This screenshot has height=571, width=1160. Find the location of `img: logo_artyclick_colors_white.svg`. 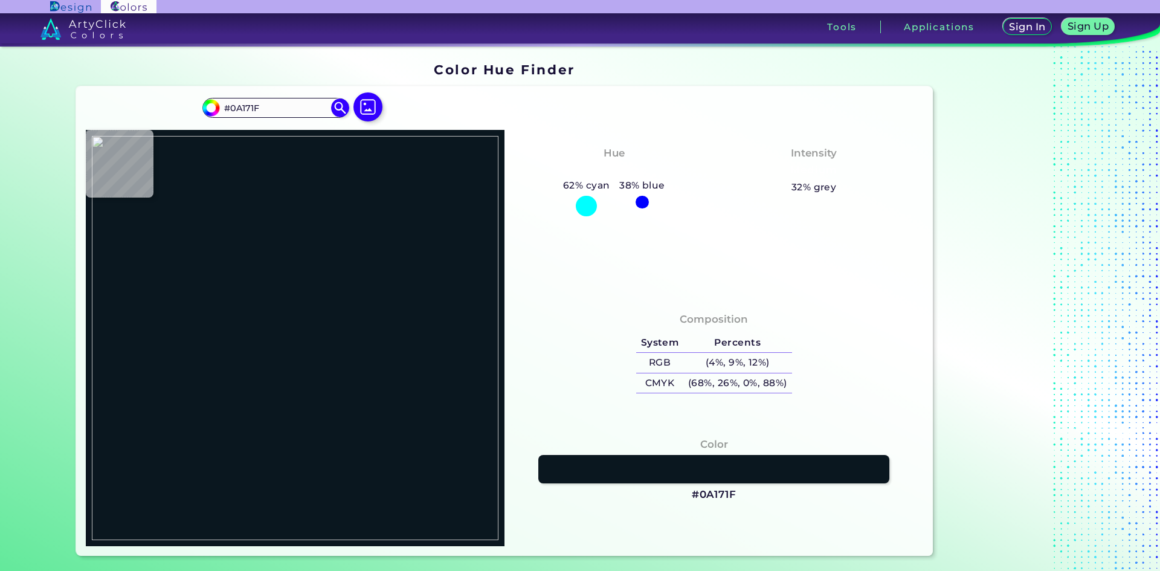

img: logo_artyclick_colors_white.svg is located at coordinates (83, 29).